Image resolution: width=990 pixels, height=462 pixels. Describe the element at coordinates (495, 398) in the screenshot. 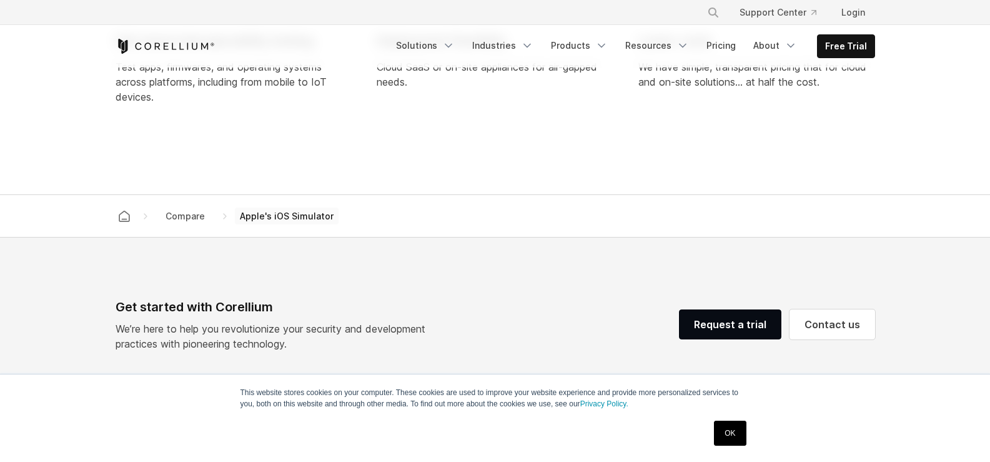

I see `p: This website stores cookies on your computer. These cookies are used to improve your website expe...` at that location.